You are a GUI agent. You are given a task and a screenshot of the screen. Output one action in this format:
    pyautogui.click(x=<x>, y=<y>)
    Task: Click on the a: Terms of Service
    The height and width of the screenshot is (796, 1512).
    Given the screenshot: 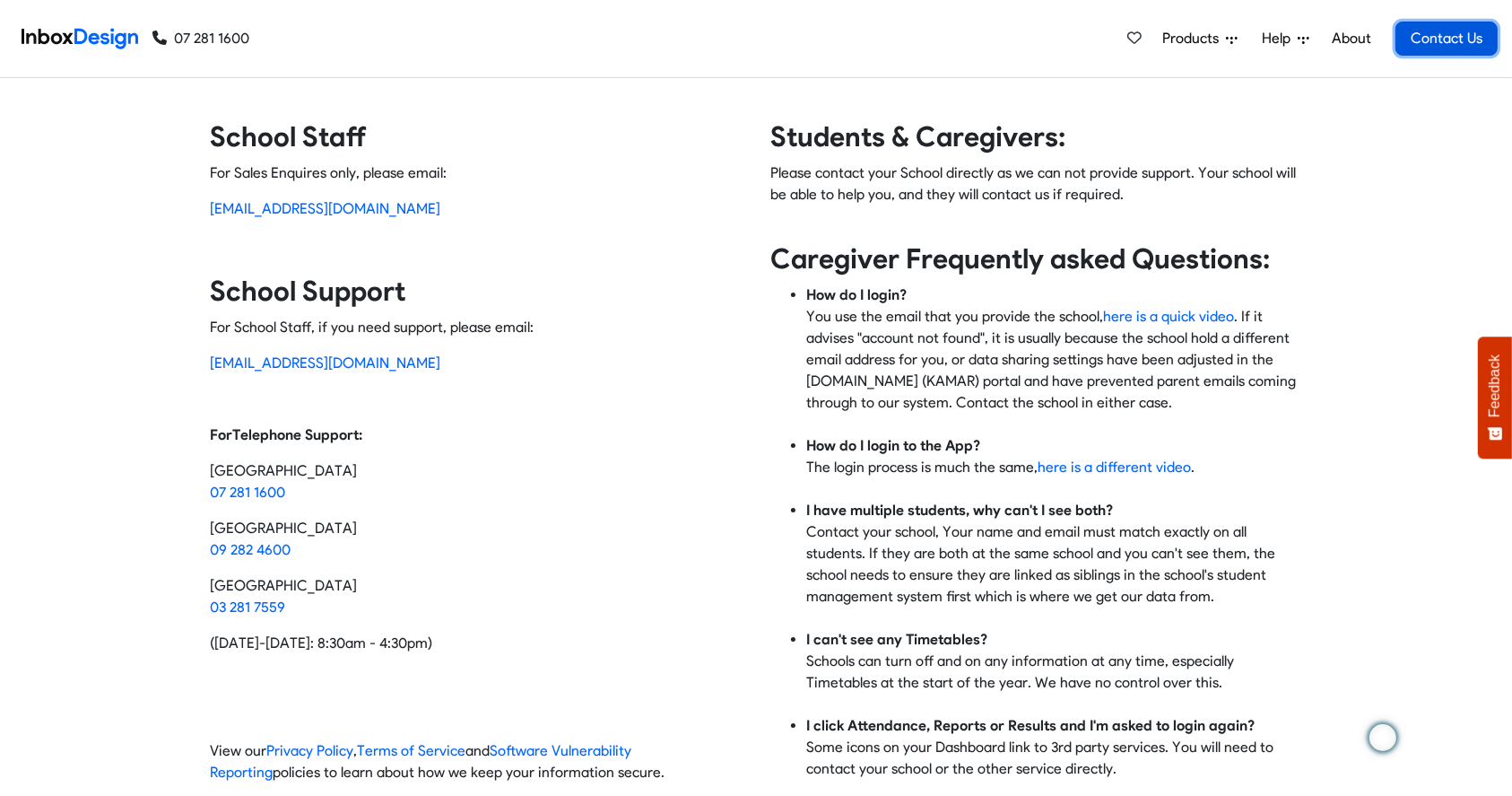 What is the action you would take?
    pyautogui.click(x=411, y=750)
    